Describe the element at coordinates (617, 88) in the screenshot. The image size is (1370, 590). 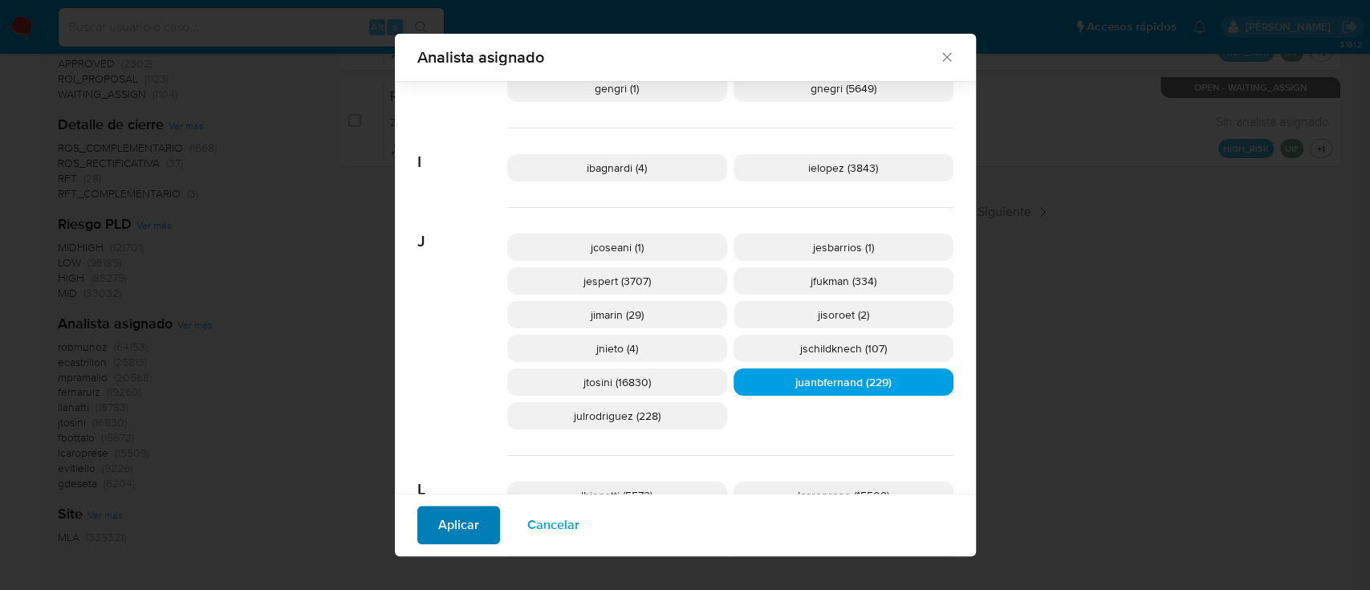
I see `div: gengri (1)` at that location.